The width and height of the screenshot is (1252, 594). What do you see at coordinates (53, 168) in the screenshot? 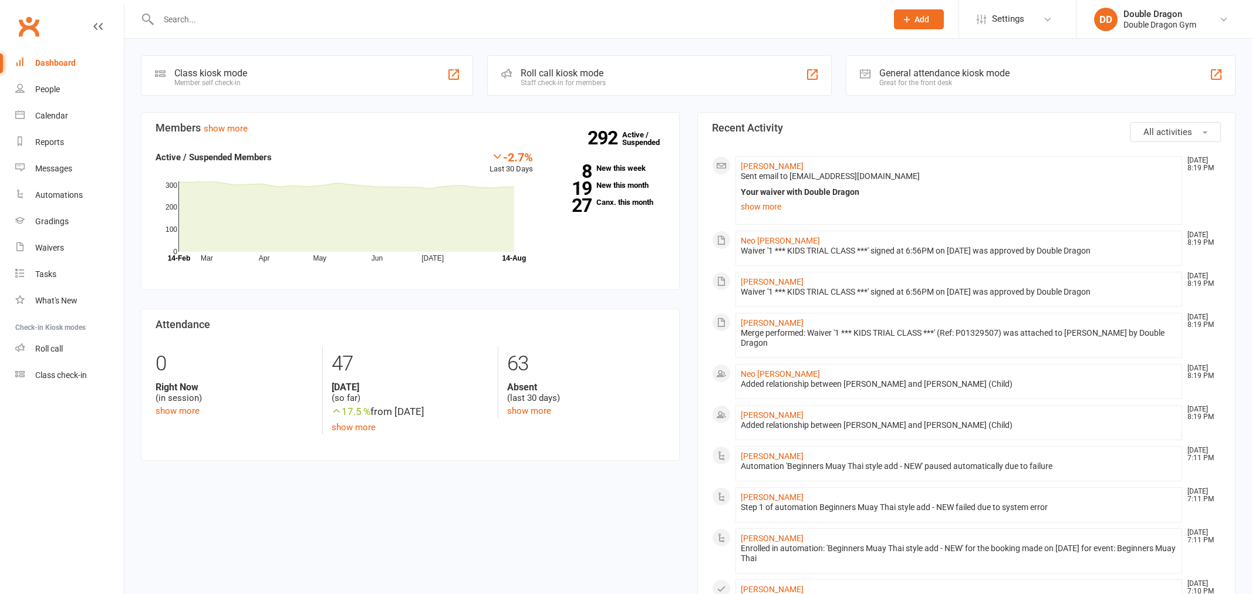
I see `div: Messages` at bounding box center [53, 168].